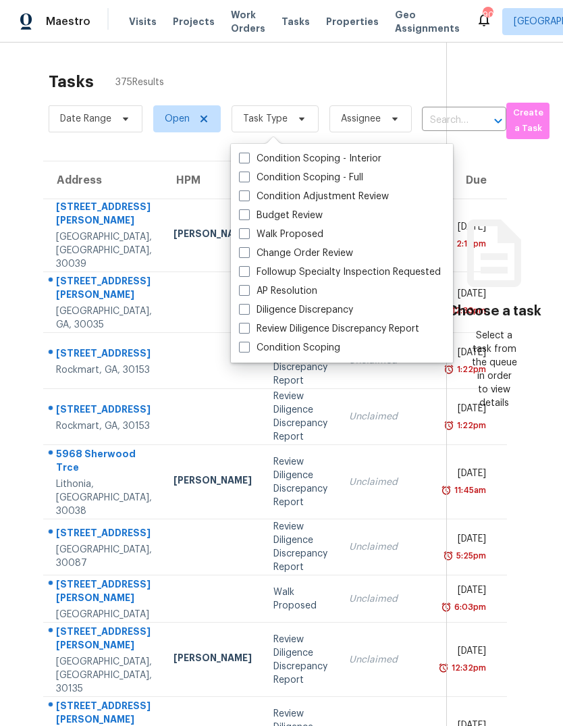  What do you see at coordinates (340, 272) in the screenshot?
I see `label: Followup Specialty Inspection Requested` at bounding box center [340, 272].